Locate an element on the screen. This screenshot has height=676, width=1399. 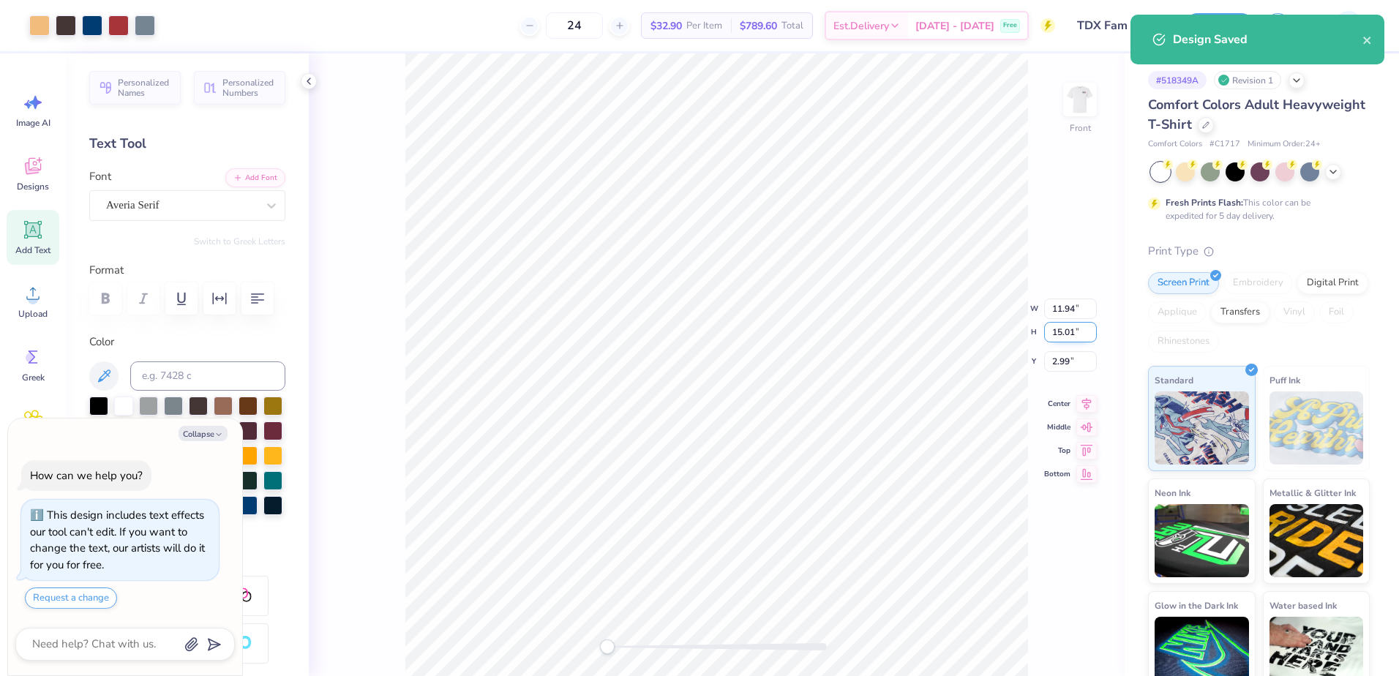
div: This design includes text effects our tool can't edit. If you want to change the text, our artist... is located at coordinates (117, 540).